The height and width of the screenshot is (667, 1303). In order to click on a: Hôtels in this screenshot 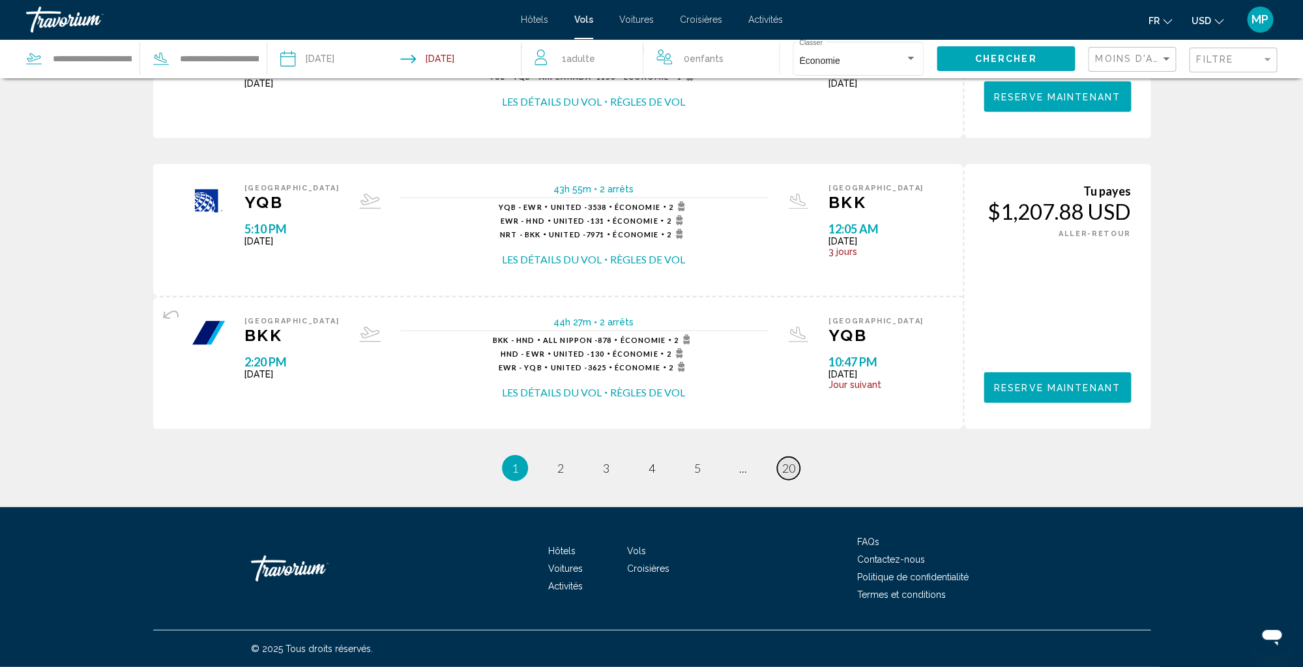, I will do `click(562, 551)`.